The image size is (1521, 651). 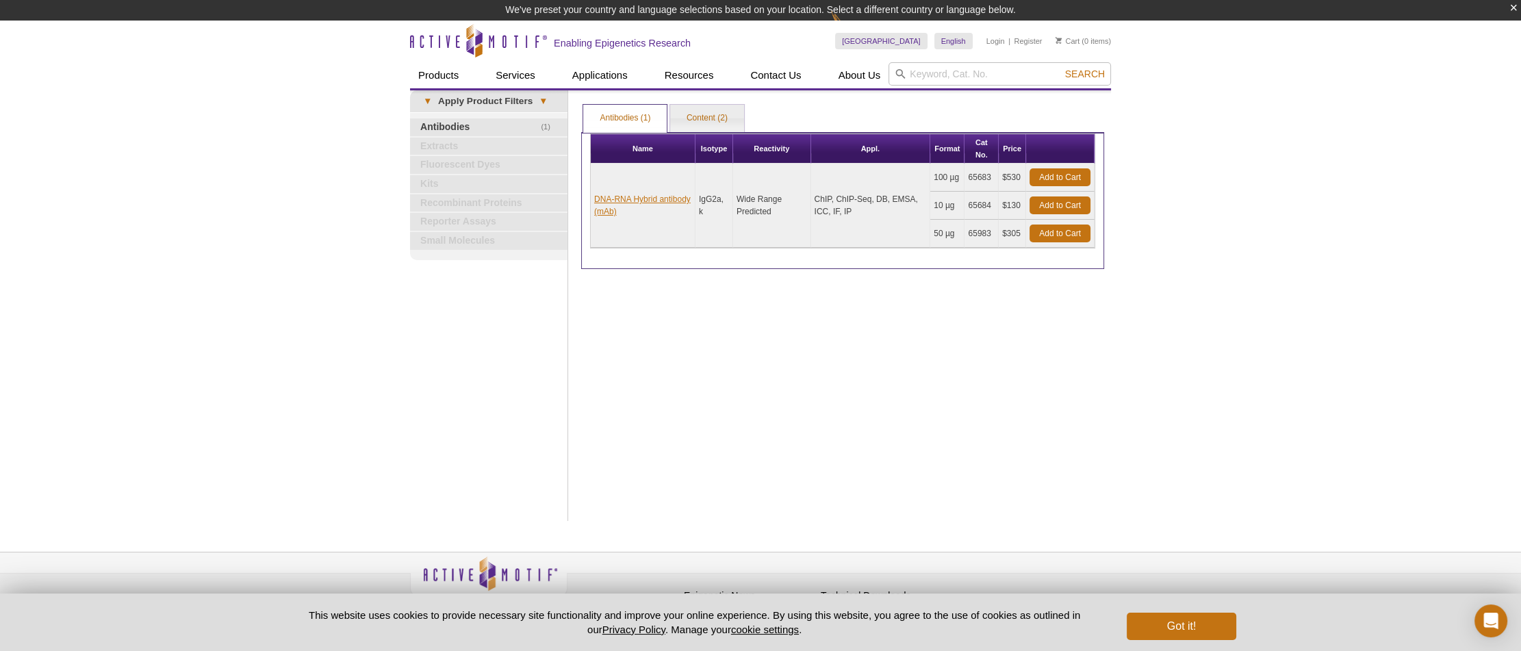 I want to click on h4: Technical Downloads, so click(x=886, y=596).